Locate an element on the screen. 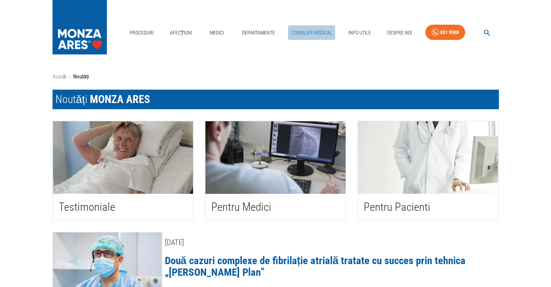 The height and width of the screenshot is (287, 551). p: Noutăți is located at coordinates (81, 76).